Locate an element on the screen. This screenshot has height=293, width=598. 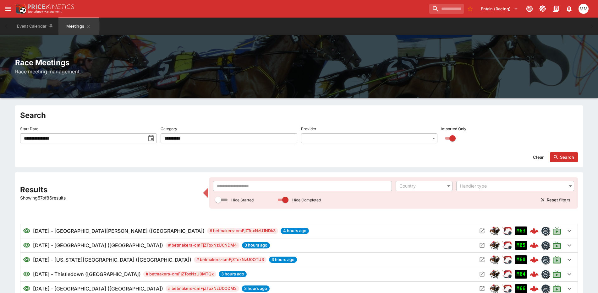
button: Meetings is located at coordinates (79, 26).